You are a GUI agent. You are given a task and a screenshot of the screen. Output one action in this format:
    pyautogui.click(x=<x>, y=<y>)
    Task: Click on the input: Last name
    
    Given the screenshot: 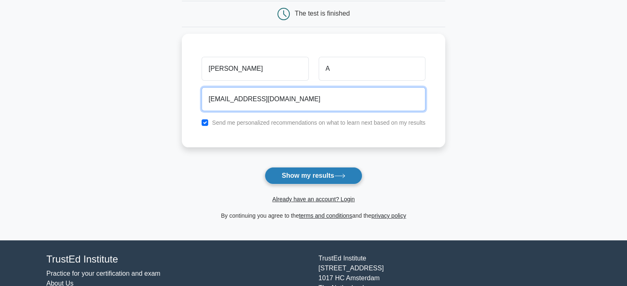 What is the action you would take?
    pyautogui.click(x=372, y=69)
    